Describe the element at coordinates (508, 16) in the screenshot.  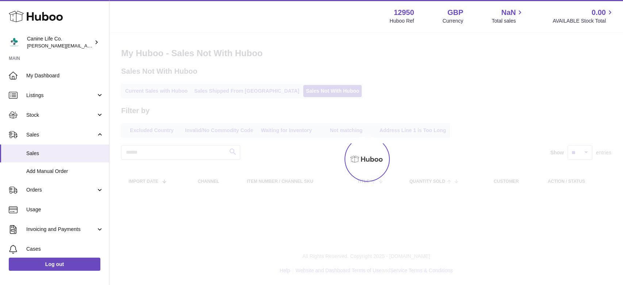
I see `a: NaN Total sales` at that location.